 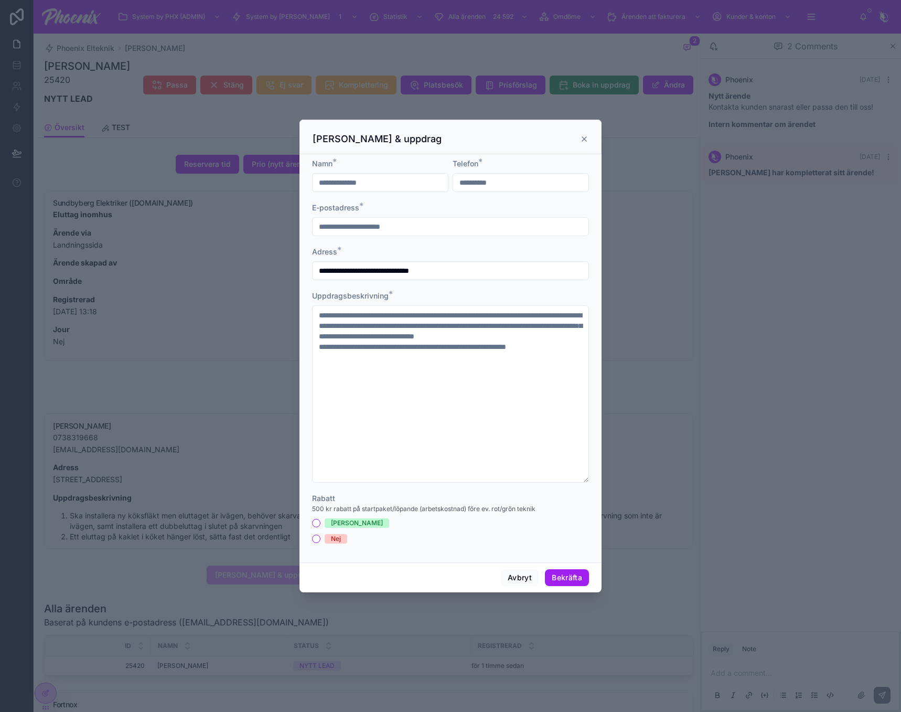 What do you see at coordinates (322, 163) in the screenshot?
I see `span: Namn` at bounding box center [322, 163].